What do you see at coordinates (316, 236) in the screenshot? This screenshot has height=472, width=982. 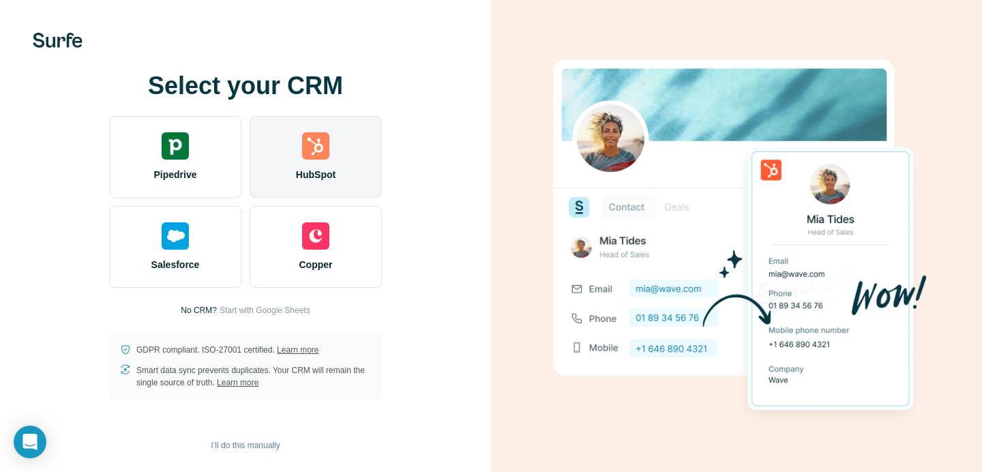 I see `img: copper's logo` at bounding box center [316, 236].